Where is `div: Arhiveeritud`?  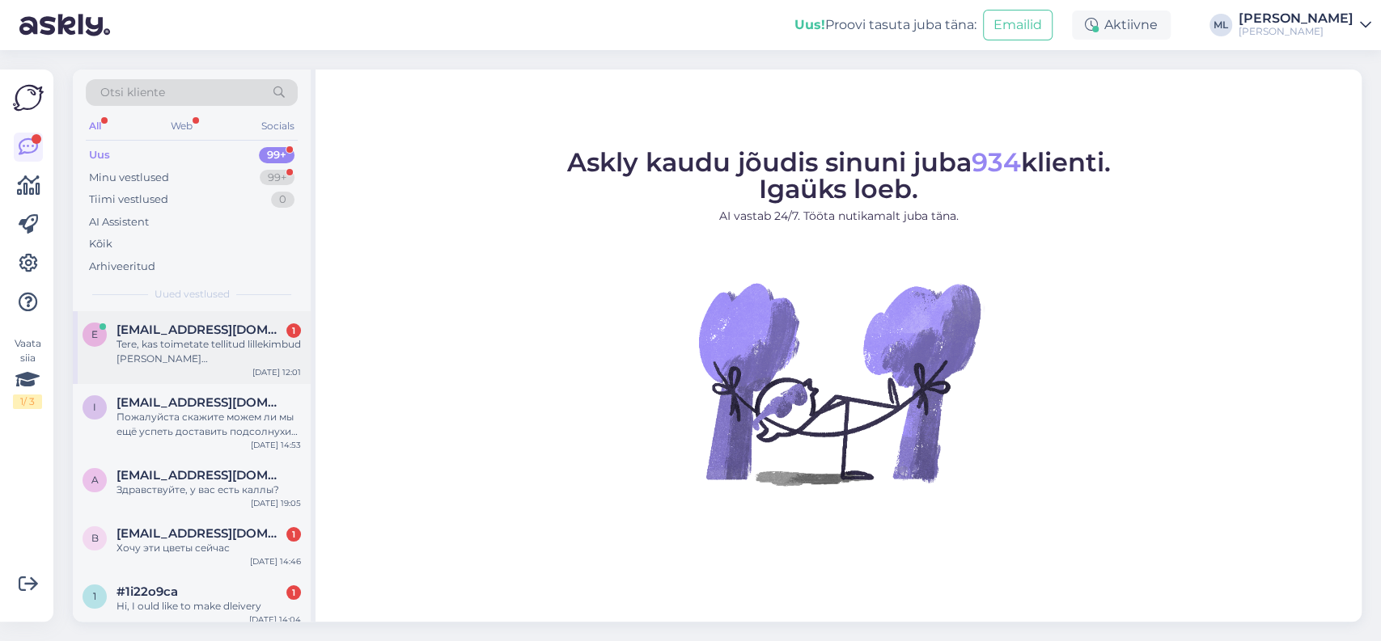
div: Arhiveeritud is located at coordinates (122, 267).